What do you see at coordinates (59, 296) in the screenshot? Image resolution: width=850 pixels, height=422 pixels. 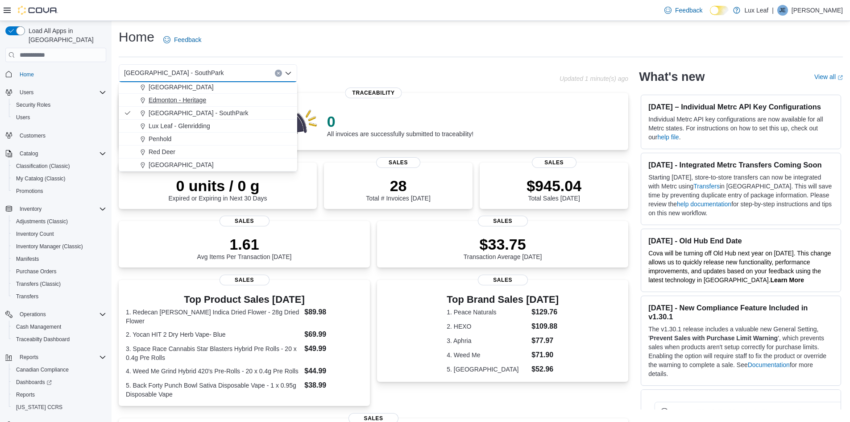 I see `button: Transfers` at bounding box center [59, 296].